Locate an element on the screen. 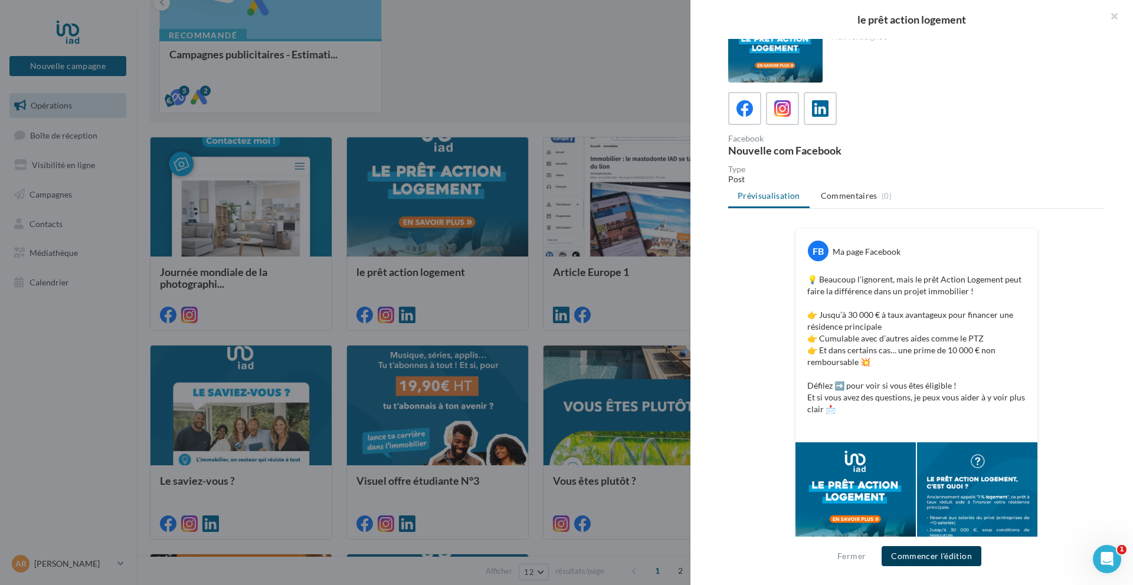 Image resolution: width=1133 pixels, height=585 pixels. p: 💡 Beaucoup l’ignorent, mais le prêt Action Logement peut faire la différence dans un projet immob... is located at coordinates (916, 350).